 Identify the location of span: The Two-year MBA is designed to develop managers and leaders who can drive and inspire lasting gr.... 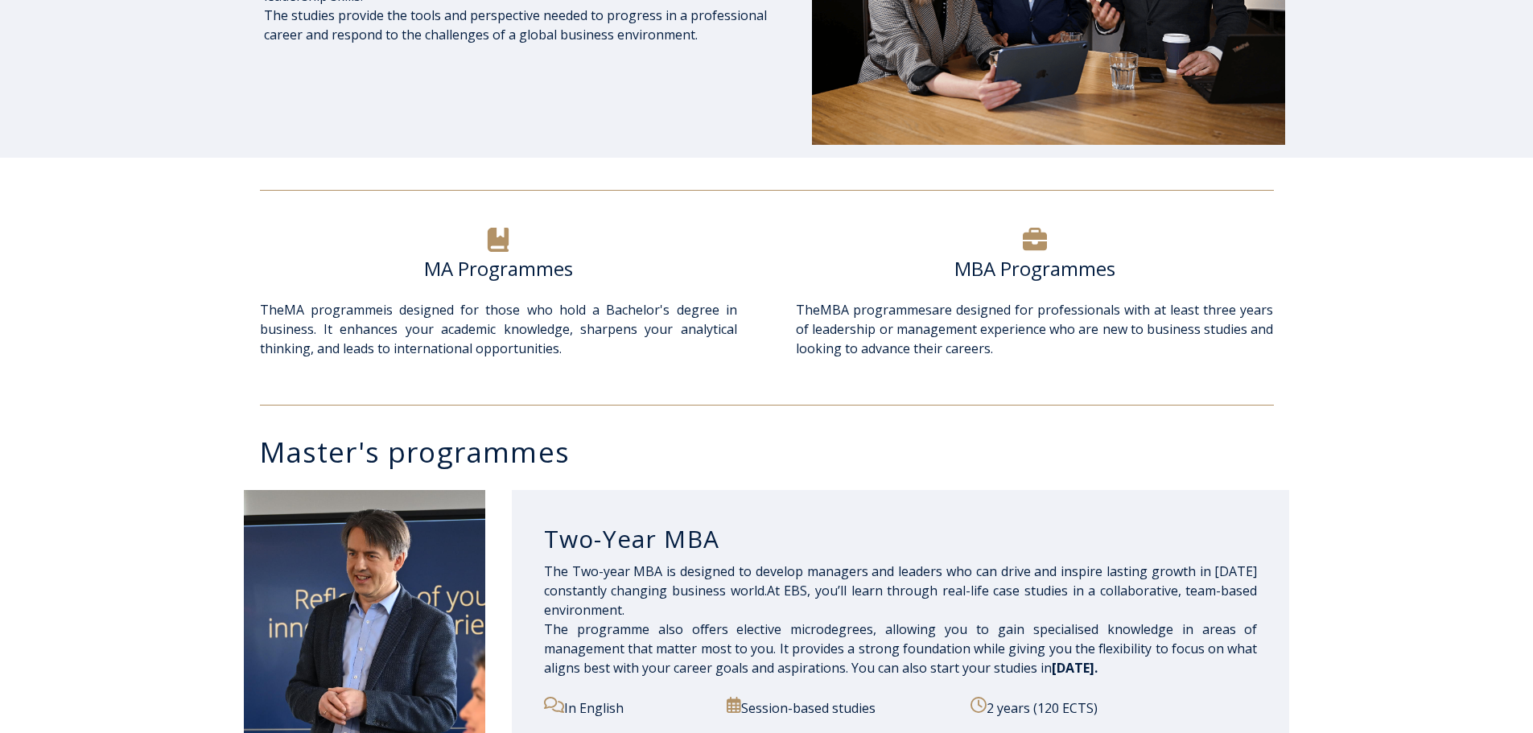
(900, 620).